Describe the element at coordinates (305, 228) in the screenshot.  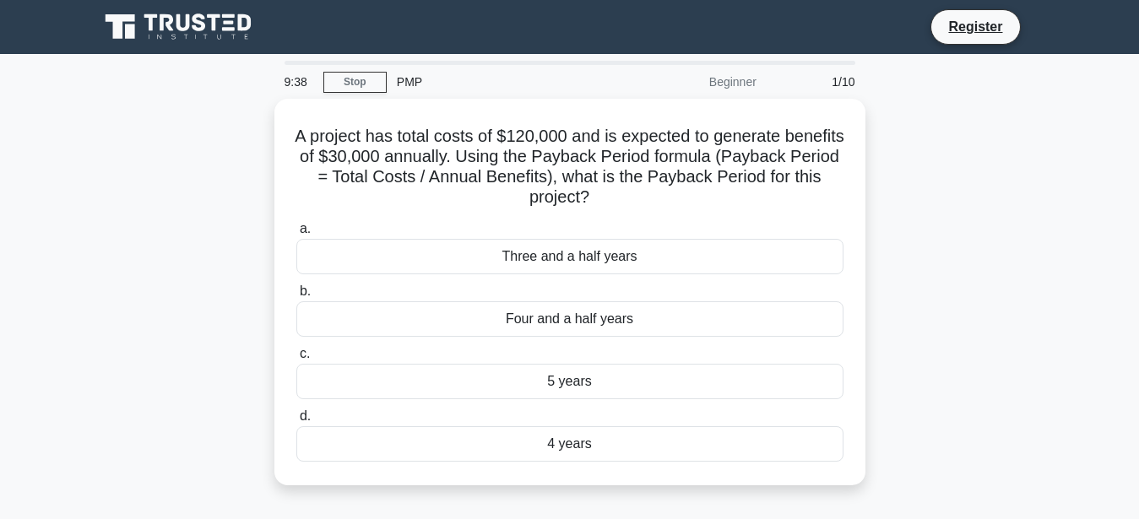
I see `span: a.` at that location.